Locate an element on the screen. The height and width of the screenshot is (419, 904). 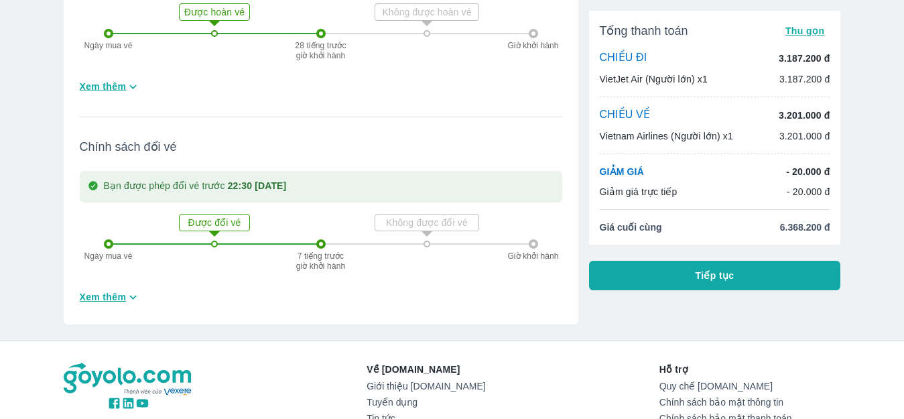
button: Tiếp tục is located at coordinates (715, 275).